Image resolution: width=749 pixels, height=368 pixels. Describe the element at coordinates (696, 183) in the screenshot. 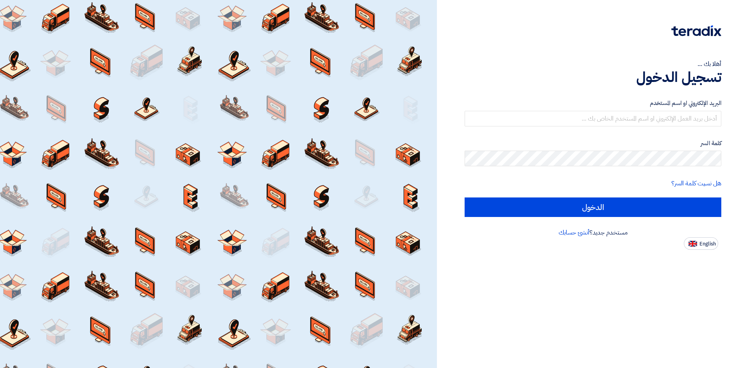

I see `a: هل نسيت كلمة السر؟` at that location.